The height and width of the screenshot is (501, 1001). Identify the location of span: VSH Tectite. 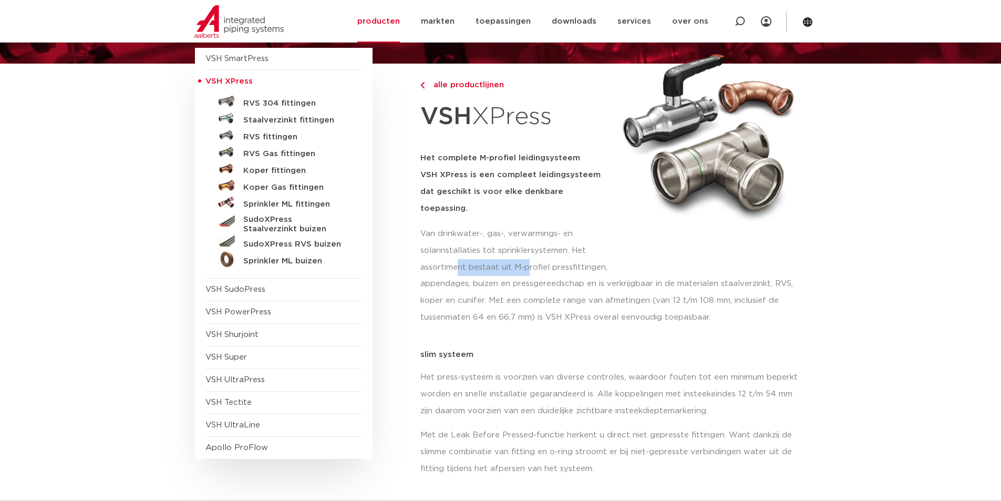
(229, 402).